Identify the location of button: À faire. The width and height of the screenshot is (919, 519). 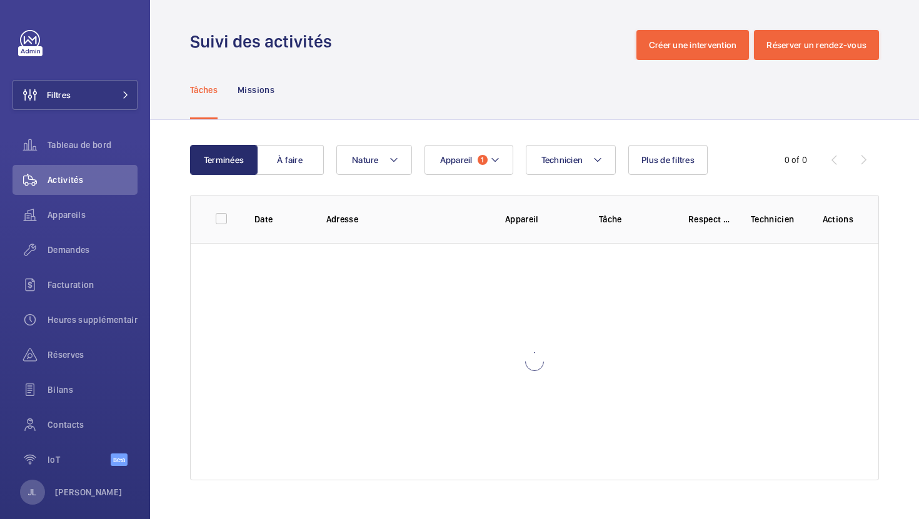
(290, 160).